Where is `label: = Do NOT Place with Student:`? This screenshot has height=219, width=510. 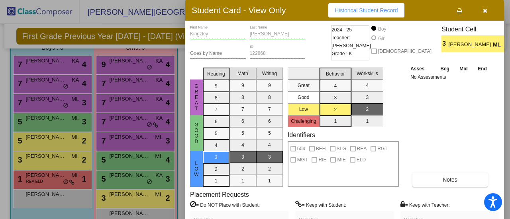
label: = Do NOT Place with Student: is located at coordinates (225, 205).